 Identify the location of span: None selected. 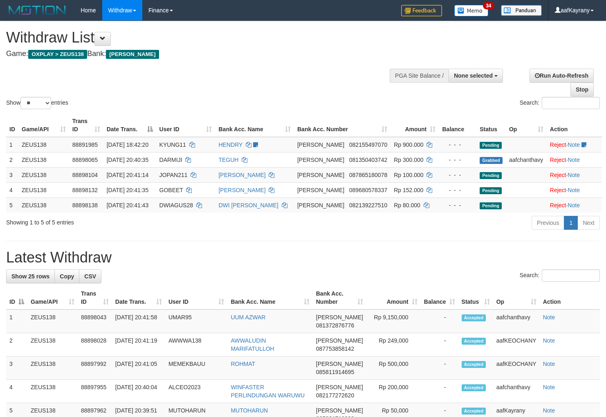
(473, 76).